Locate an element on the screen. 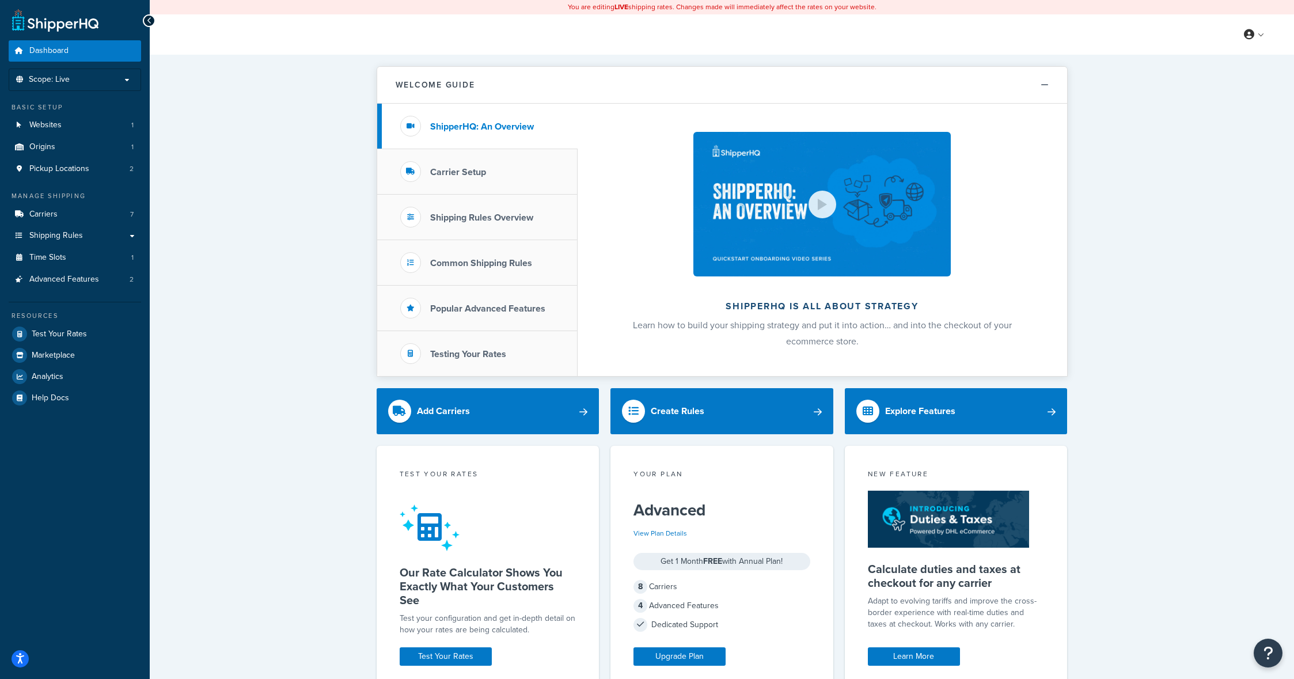  span: Shipping Rules is located at coordinates (56, 236).